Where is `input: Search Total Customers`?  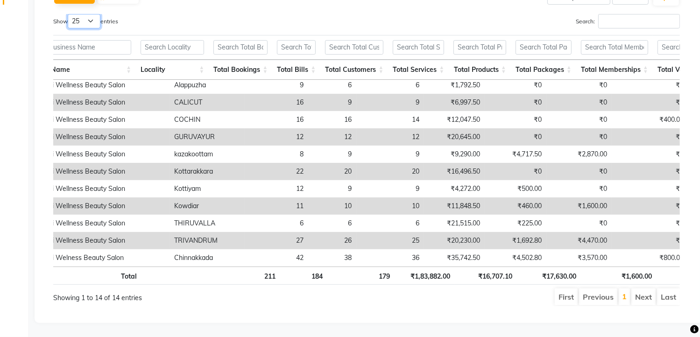
input: Search Total Customers is located at coordinates (354, 47).